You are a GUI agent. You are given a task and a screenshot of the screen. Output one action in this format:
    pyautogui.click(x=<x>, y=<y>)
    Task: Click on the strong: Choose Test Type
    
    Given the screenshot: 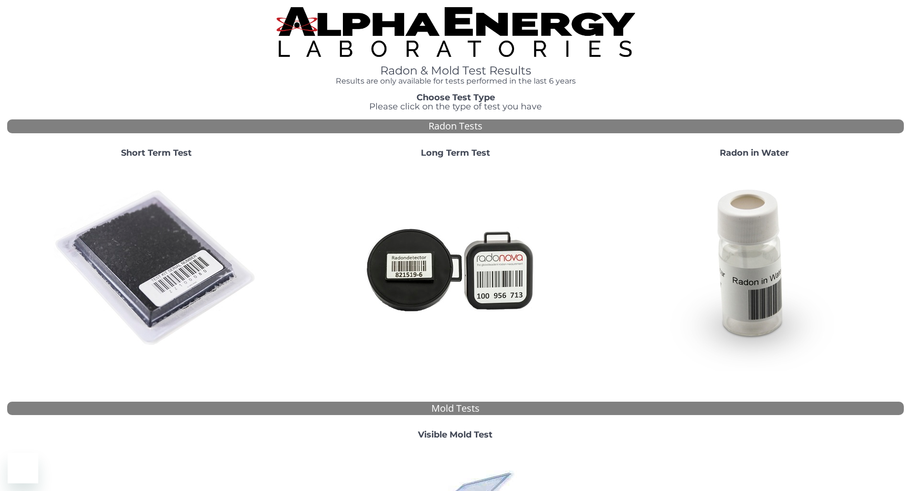 What is the action you would take?
    pyautogui.click(x=456, y=98)
    